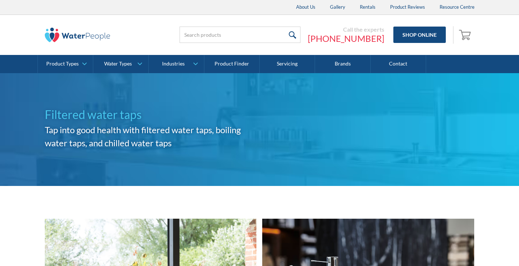 The height and width of the screenshot is (266, 519). Describe the element at coordinates (288, 64) in the screenshot. I see `a: Servicing` at that location.